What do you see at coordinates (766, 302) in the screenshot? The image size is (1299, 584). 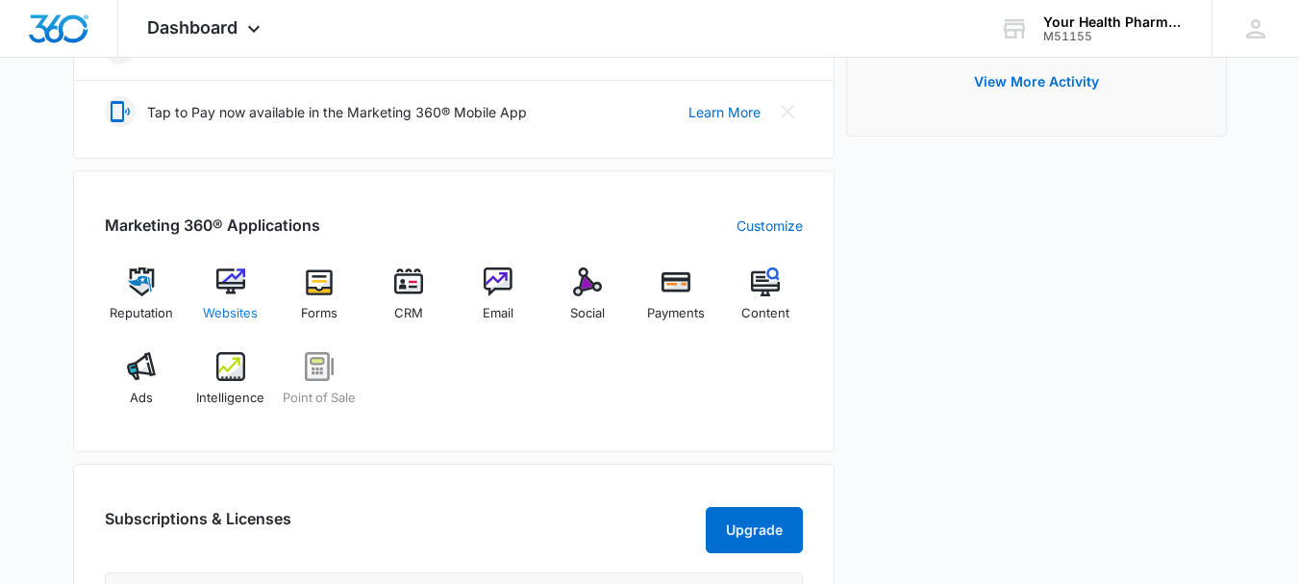 I see `a: Content` at bounding box center [766, 302].